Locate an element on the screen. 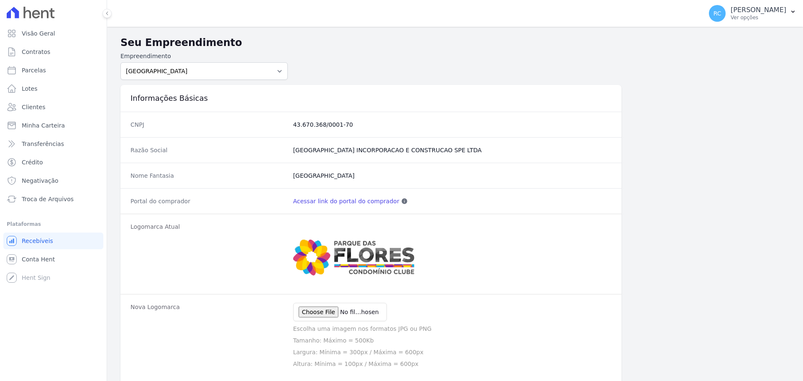  img: Captura%20de%20tela%202025-06-03%20144200.jpg is located at coordinates (360, 254).